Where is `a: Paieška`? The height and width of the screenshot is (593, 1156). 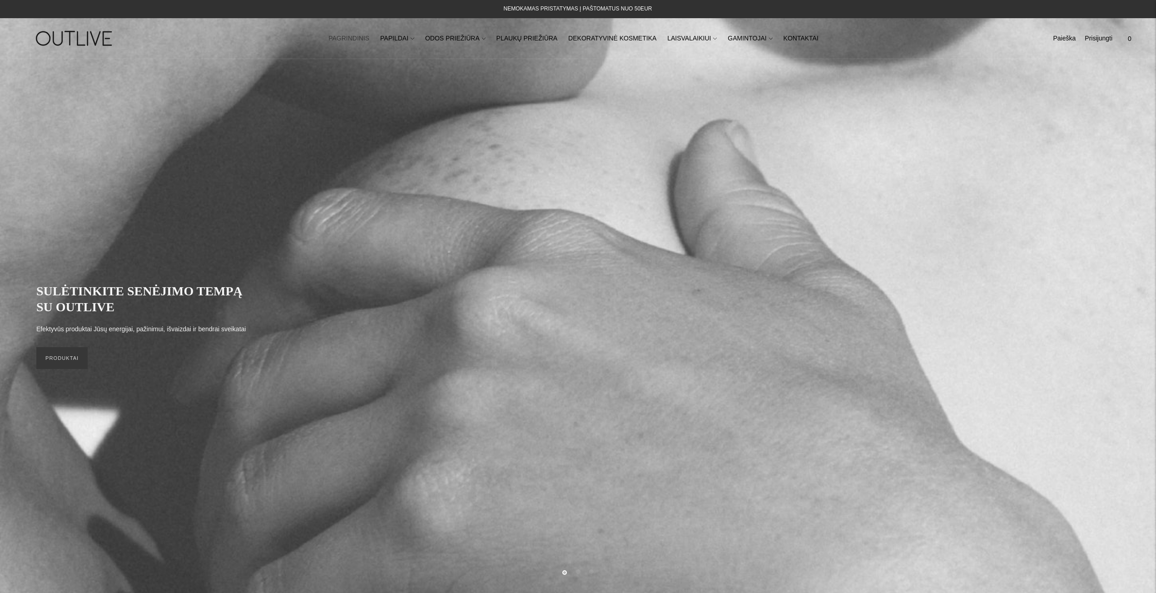
a: Paieška is located at coordinates (1064, 39).